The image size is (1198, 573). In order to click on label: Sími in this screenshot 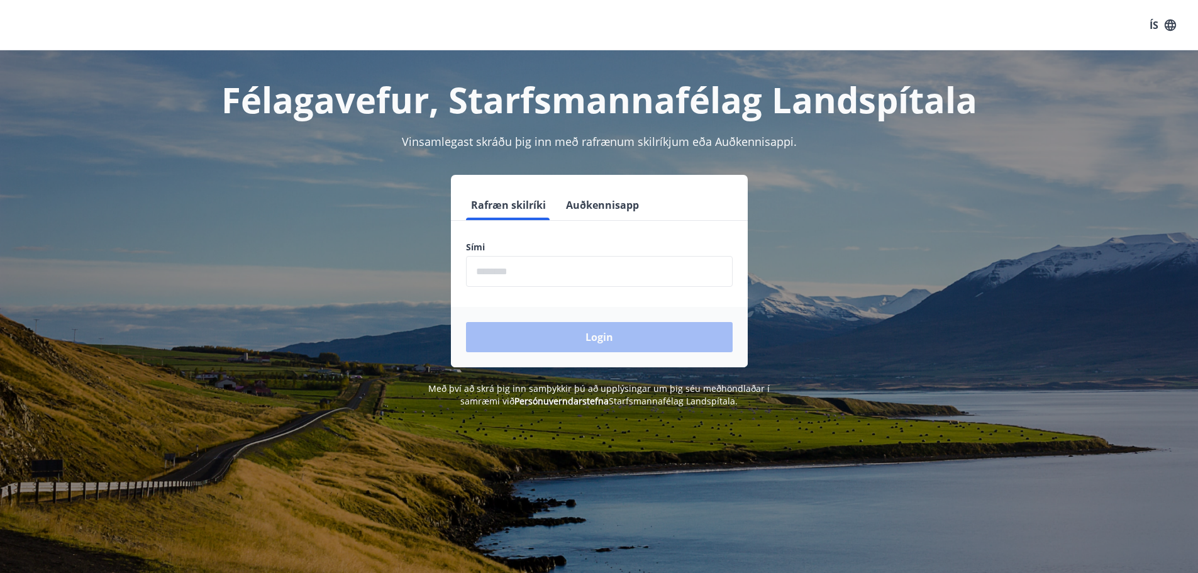, I will do `click(599, 247)`.